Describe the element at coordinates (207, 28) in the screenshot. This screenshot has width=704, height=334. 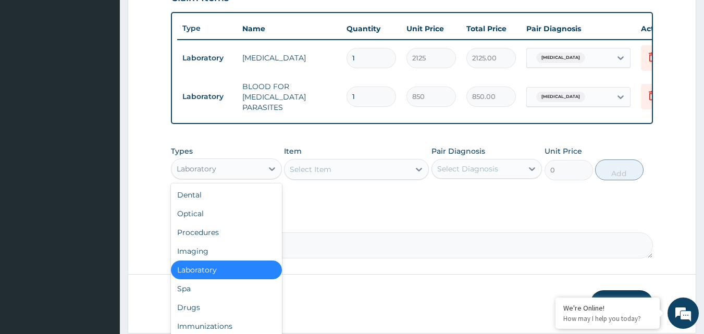
I see `th: Type` at that location.